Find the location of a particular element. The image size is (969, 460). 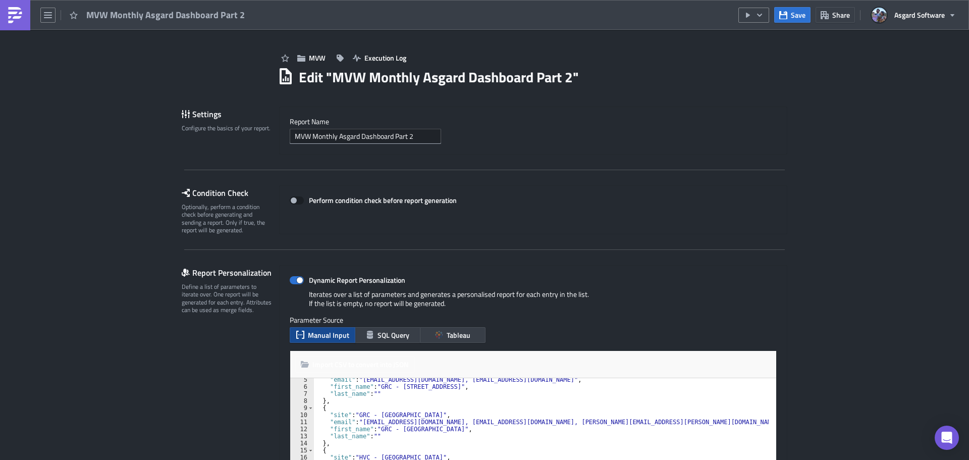

button: Tableau is located at coordinates (453, 335).